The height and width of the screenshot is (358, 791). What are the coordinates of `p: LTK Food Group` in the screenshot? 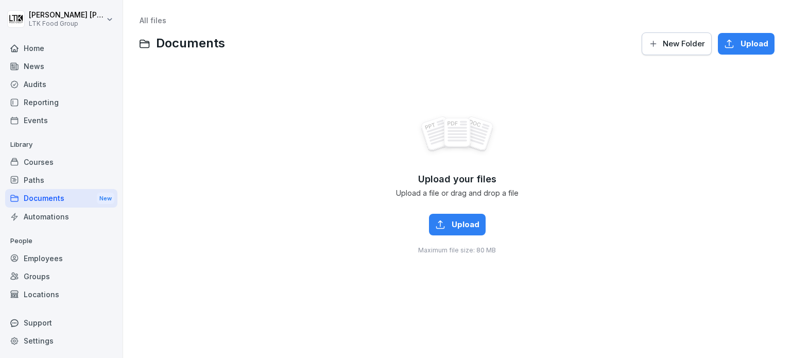 It's located at (66, 24).